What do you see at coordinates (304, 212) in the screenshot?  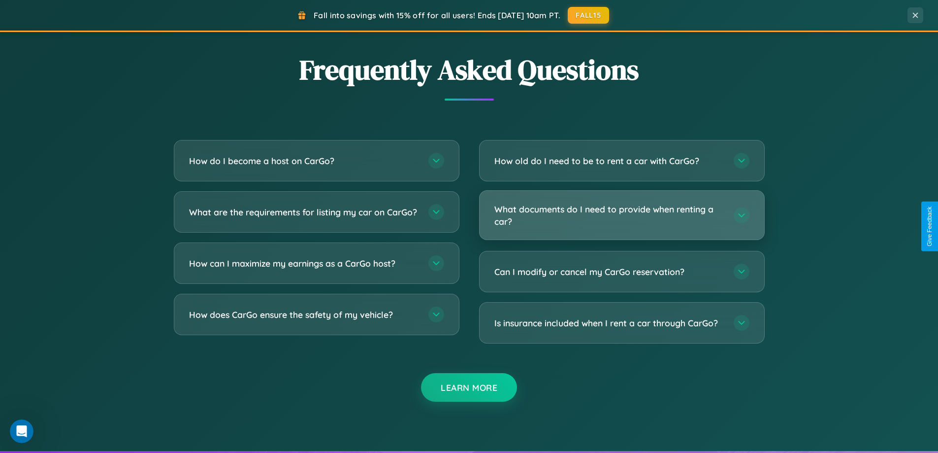 I see `h3: What are the requirements for listing my car on CarGo?` at bounding box center [304, 212].